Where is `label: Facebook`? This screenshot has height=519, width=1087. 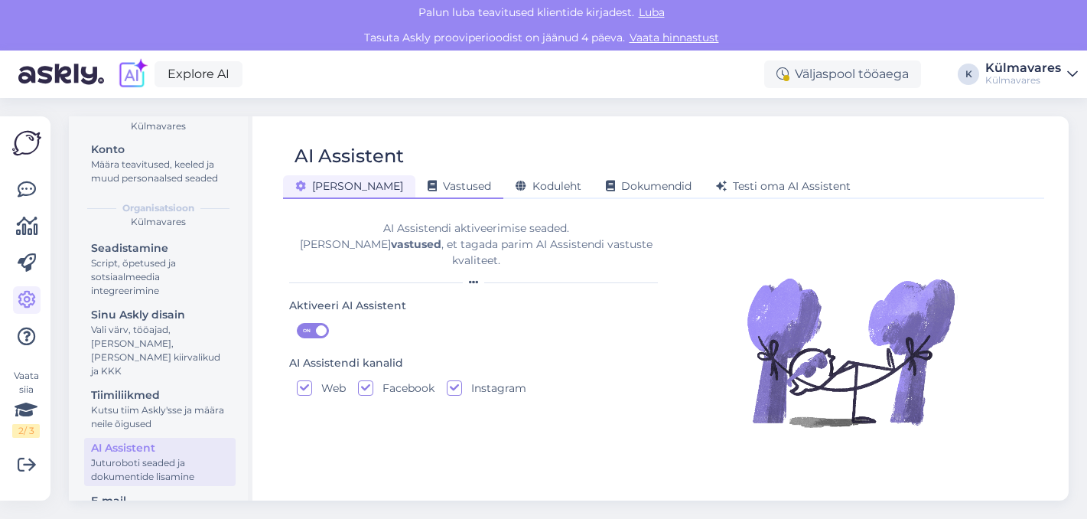
label: Facebook is located at coordinates (404, 388).